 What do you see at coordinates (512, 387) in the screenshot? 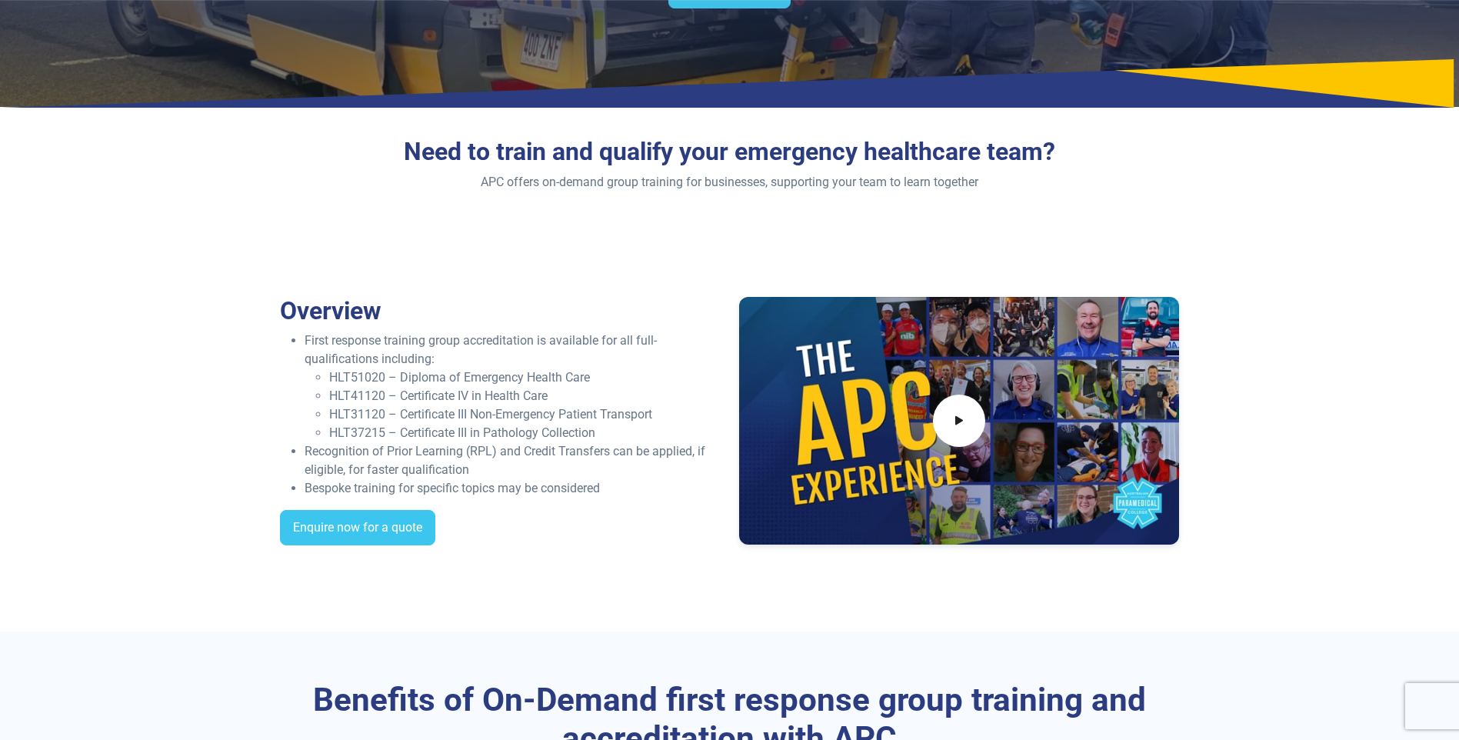
I see `li: First response training group accreditation is available for all full-qualifications including:` at bounding box center [512, 387].